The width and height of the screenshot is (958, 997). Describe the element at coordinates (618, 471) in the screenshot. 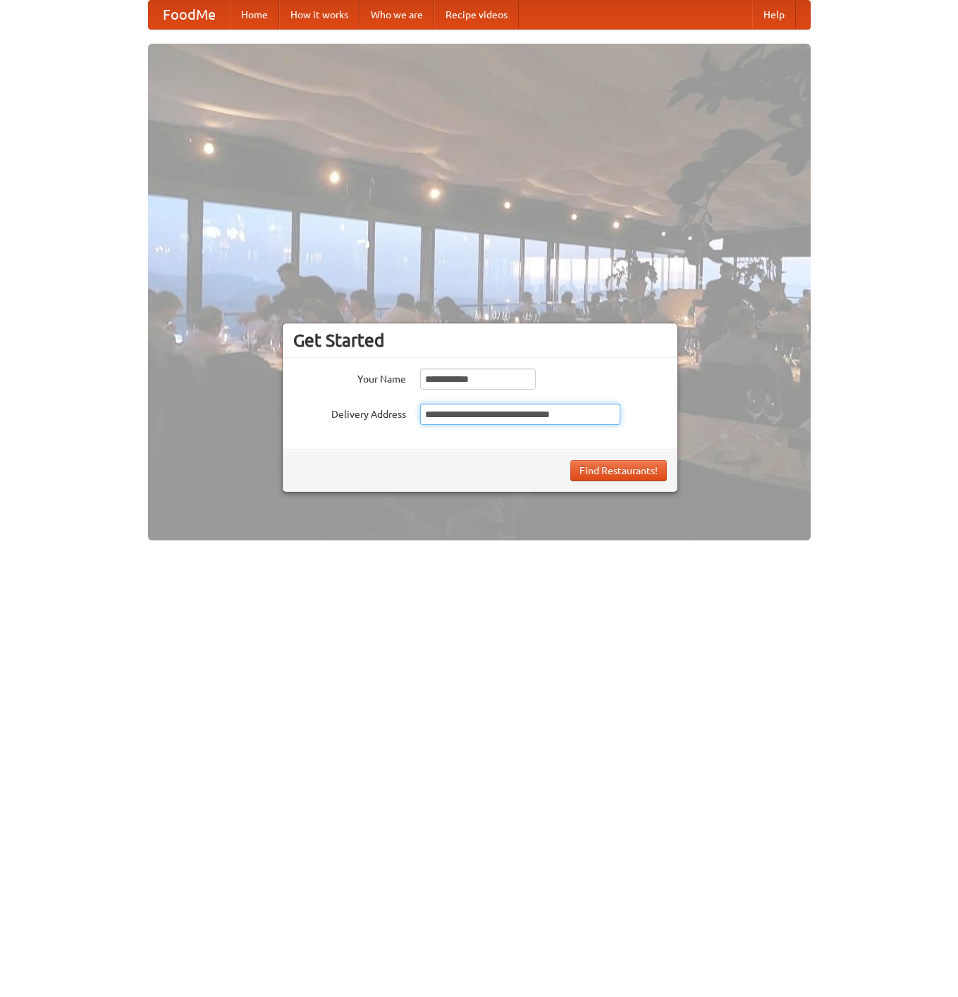

I see `button: Find Restaurants!` at that location.